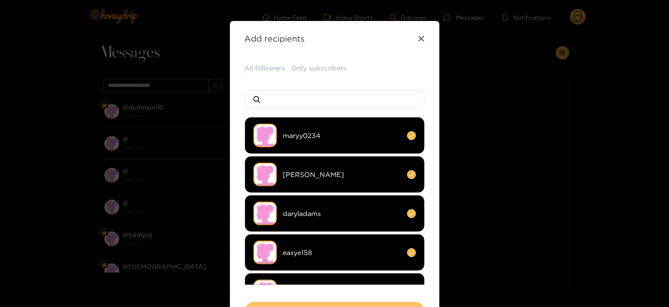  Describe the element at coordinates (342, 252) in the screenshot. I see `span: easye158` at that location.